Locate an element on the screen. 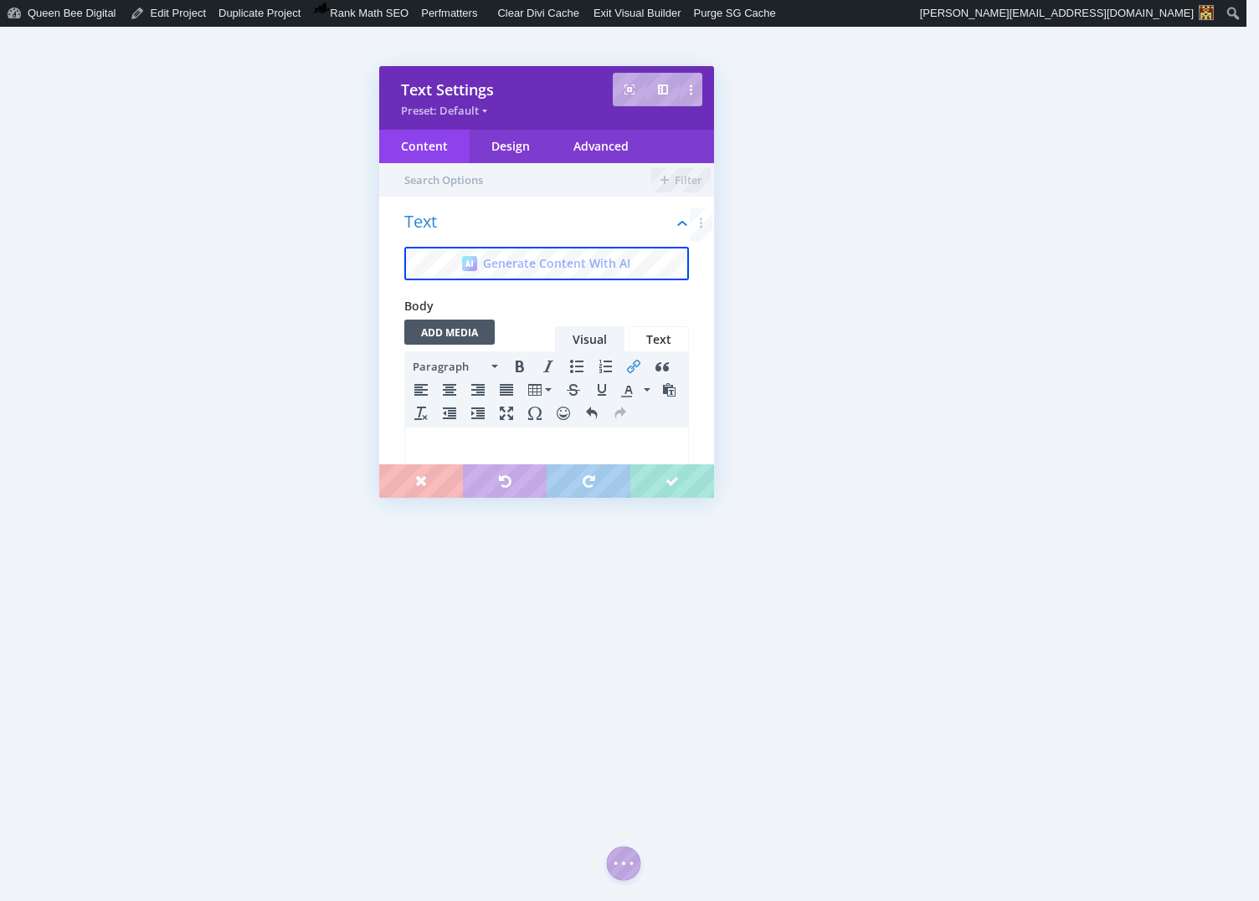  div: Text color is located at coordinates (635, 390).